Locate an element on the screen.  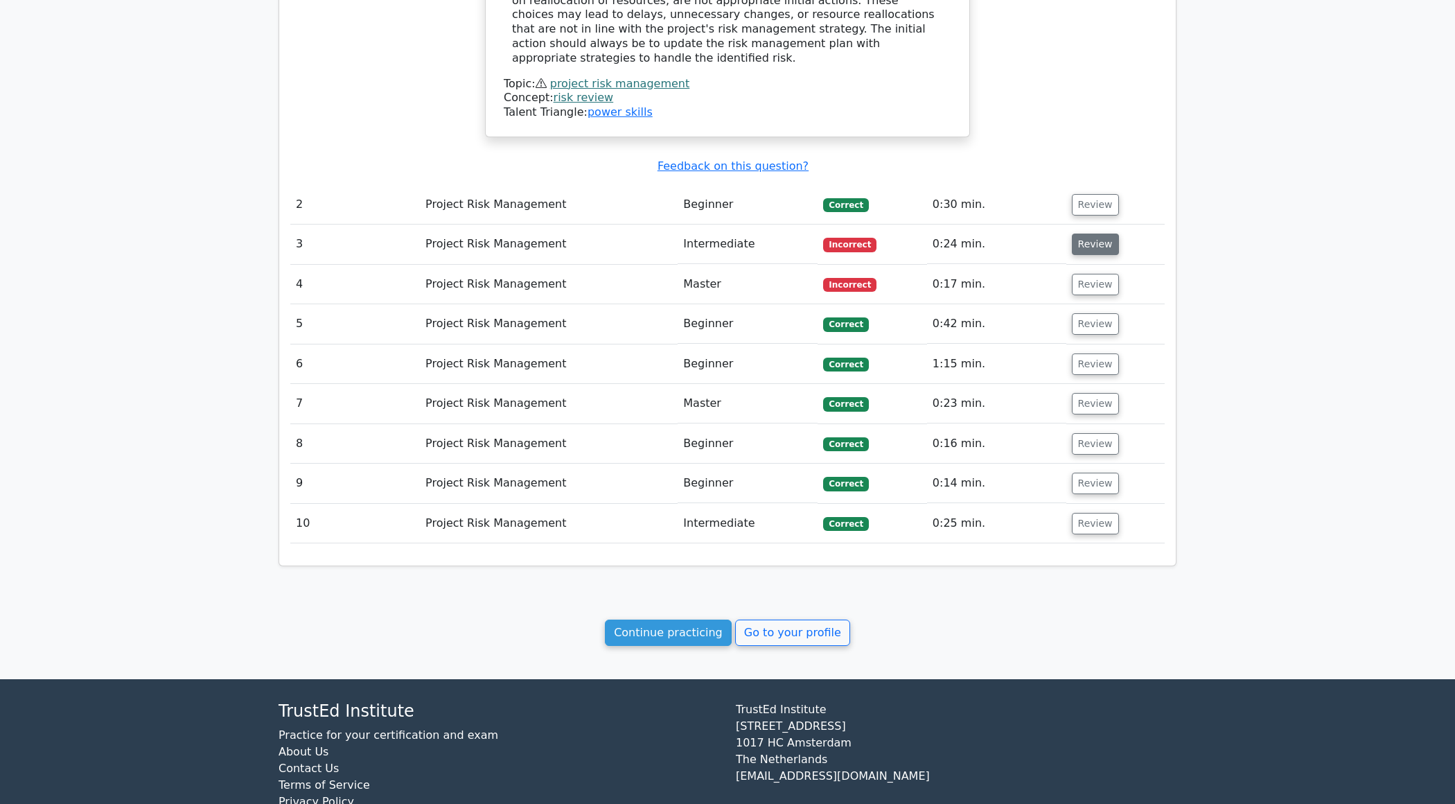
td: 8 is located at coordinates (355, 443).